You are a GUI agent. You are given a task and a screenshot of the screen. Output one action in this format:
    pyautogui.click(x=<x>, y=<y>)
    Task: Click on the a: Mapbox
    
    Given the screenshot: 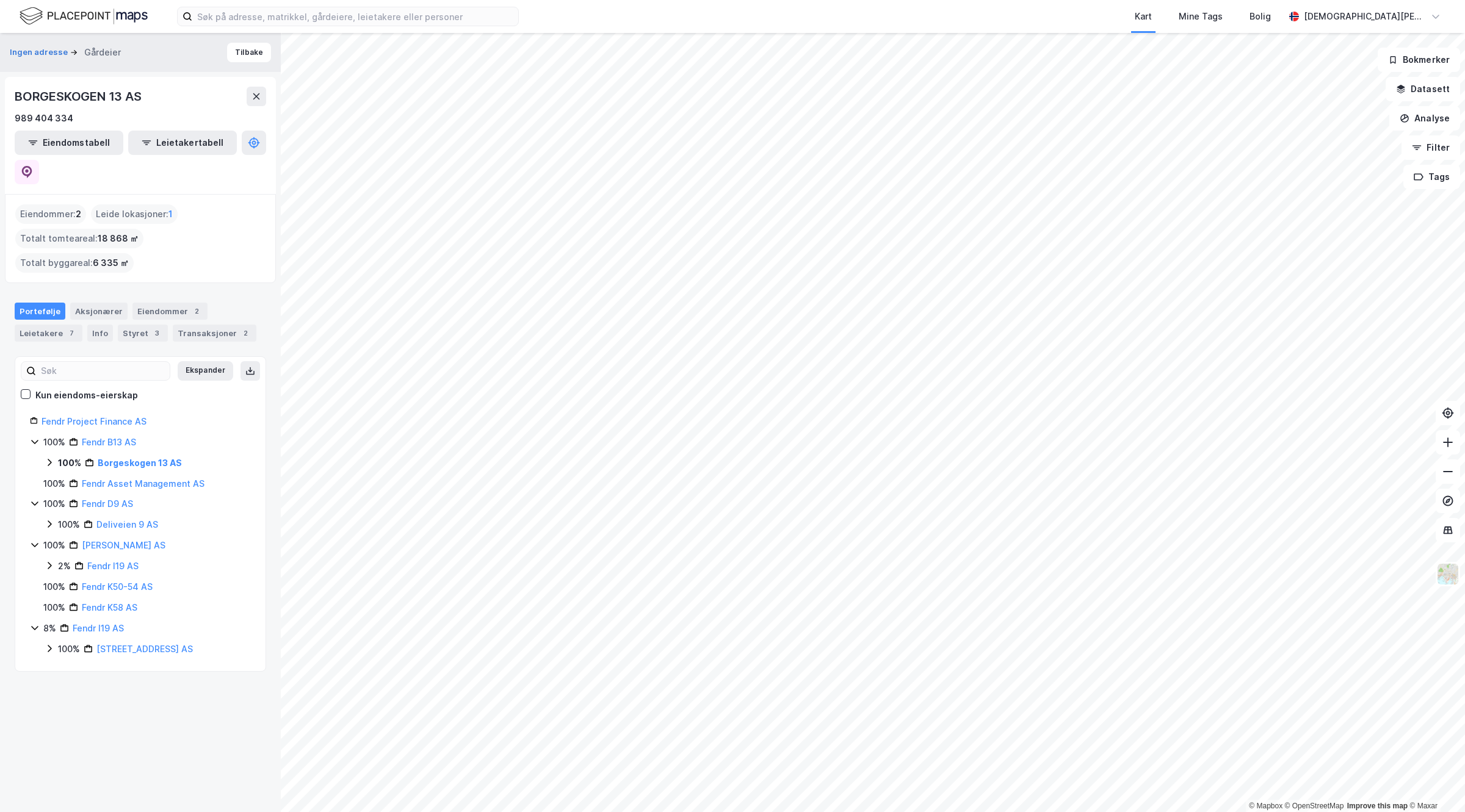 What is the action you would take?
    pyautogui.click(x=1265, y=806)
    